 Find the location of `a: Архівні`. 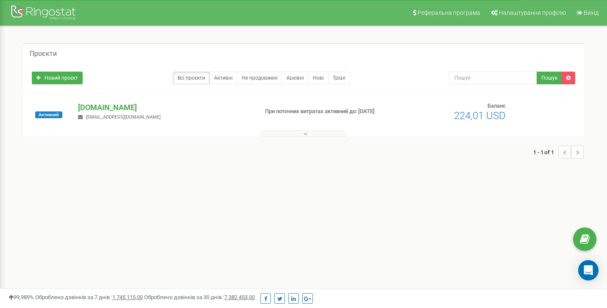

a: Архівні is located at coordinates (295, 78).